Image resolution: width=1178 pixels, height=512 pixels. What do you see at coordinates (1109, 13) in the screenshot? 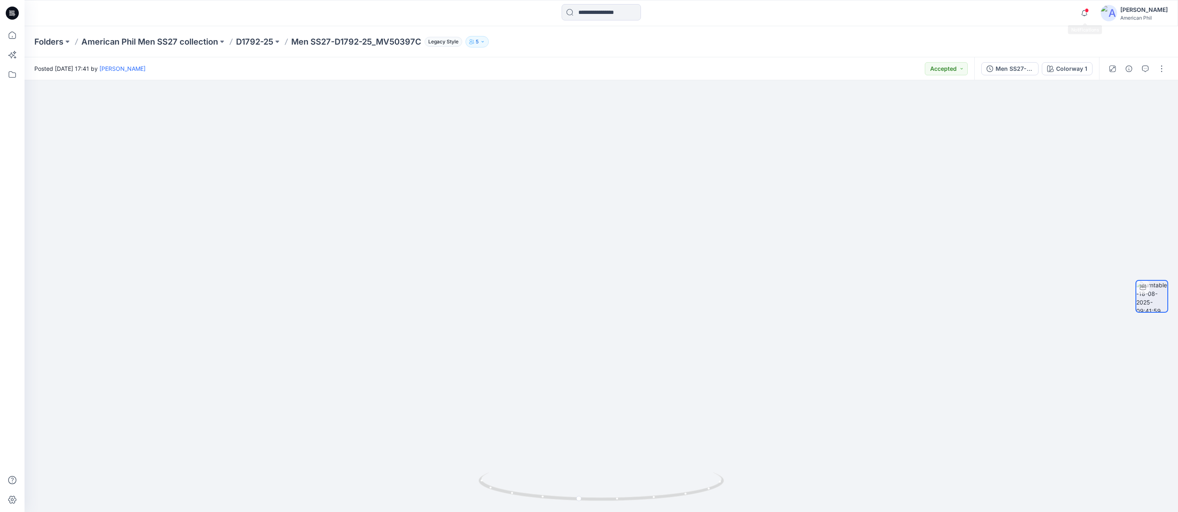
I see `img: avatar` at bounding box center [1109, 13].